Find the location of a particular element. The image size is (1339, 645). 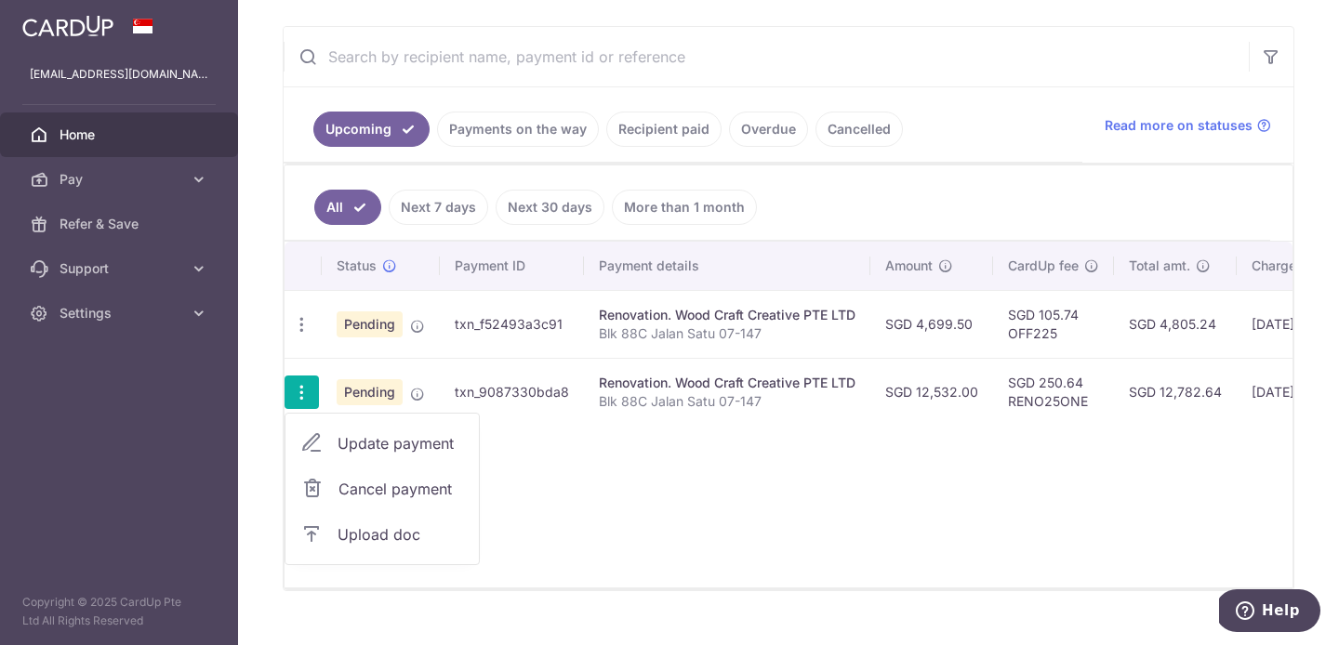

span: Help is located at coordinates (61, 21).